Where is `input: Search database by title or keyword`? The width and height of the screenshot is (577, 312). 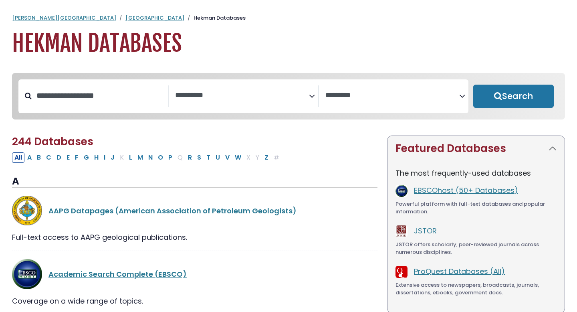 input: Search database by title or keyword is located at coordinates (100, 95).